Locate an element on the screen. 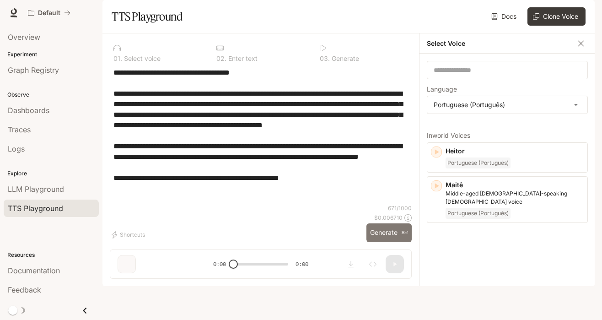  div: Portuguese (Português) is located at coordinates (508, 105).